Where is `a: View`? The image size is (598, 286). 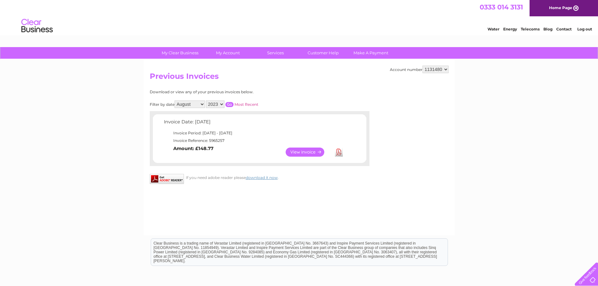 a: View is located at coordinates (309, 152).